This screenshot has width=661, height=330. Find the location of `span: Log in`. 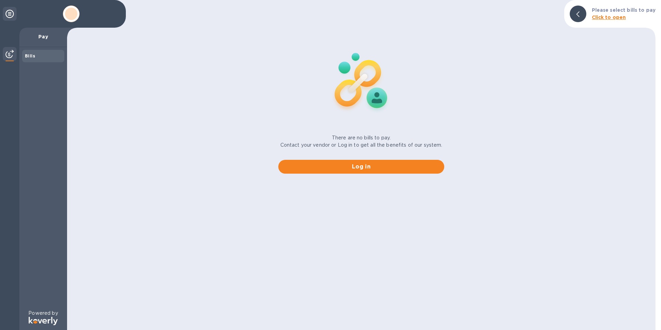

span: Log in is located at coordinates (361, 167).